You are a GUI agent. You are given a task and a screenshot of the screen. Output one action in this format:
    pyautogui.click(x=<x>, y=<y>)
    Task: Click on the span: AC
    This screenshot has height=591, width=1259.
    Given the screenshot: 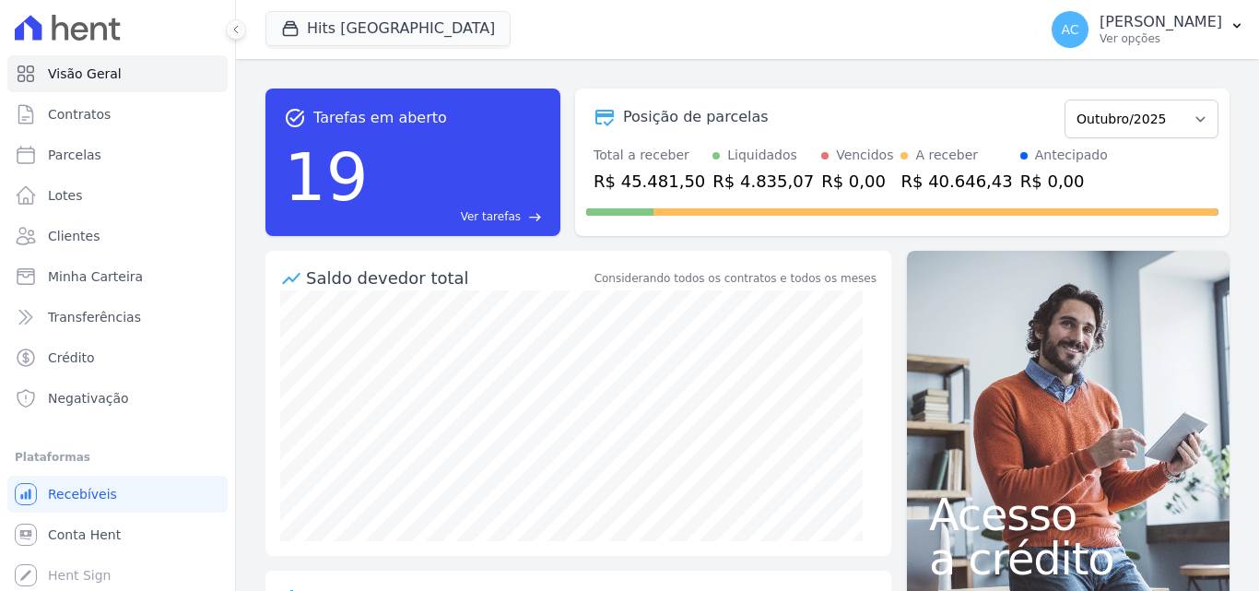 What is the action you would take?
    pyautogui.click(x=1070, y=29)
    